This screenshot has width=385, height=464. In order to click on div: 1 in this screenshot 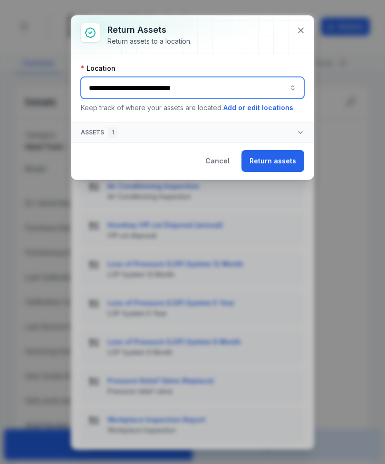, I will do `click(113, 133)`.